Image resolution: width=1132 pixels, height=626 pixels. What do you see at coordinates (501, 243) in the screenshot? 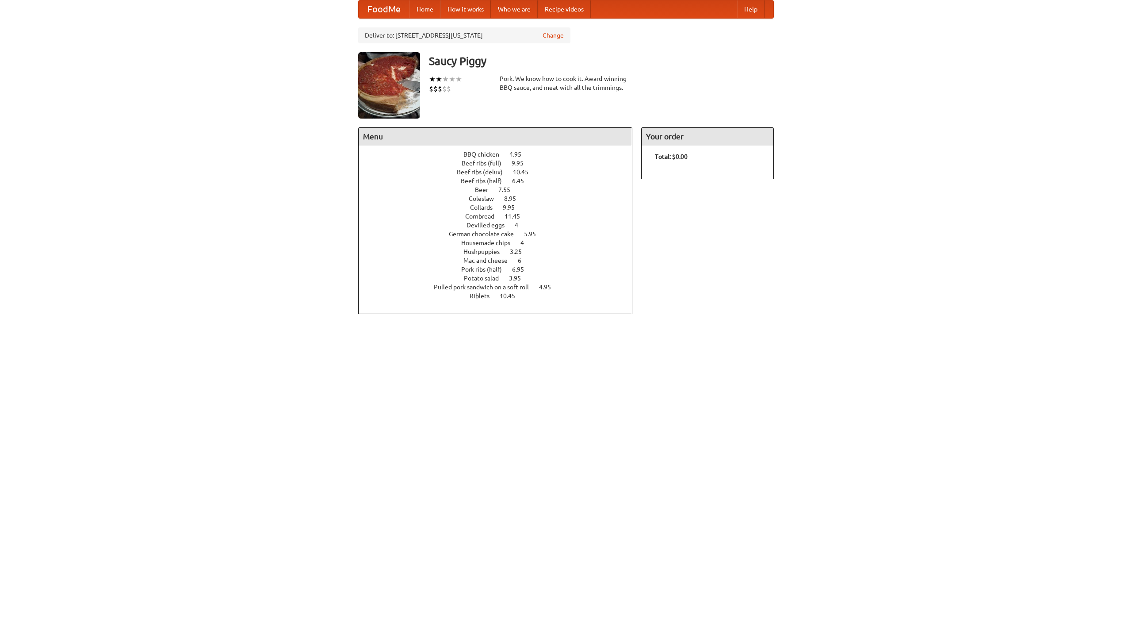
I see `a: Housemade chips 4` at bounding box center [501, 243].